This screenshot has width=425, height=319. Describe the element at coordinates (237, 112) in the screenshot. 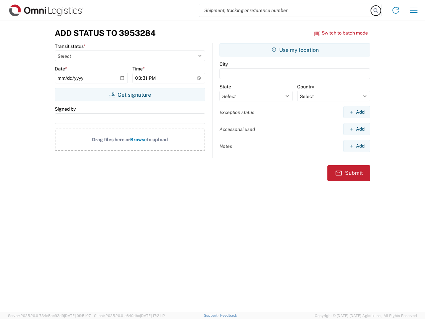

I see `label: Exception status` at that location.